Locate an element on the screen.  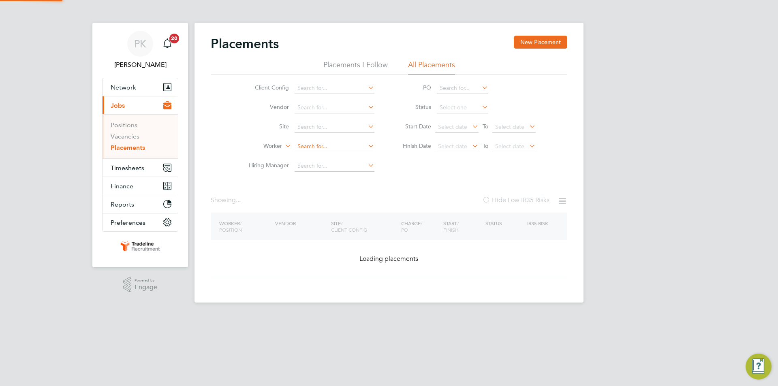
label: Site is located at coordinates (265, 126).